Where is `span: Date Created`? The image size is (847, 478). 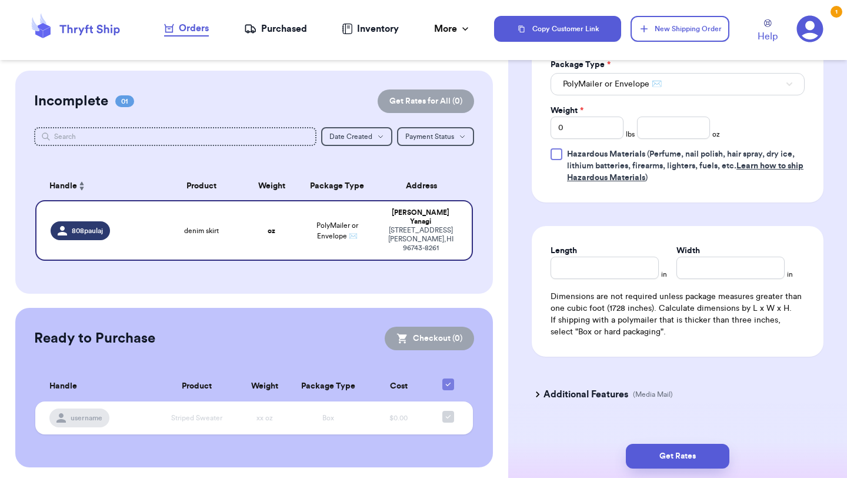 span: Date Created is located at coordinates (351, 136).